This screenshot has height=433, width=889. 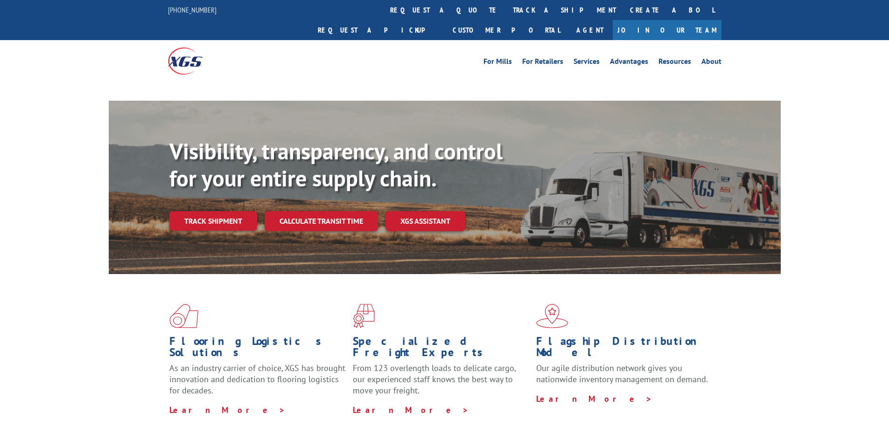 I want to click on a: About, so click(x=711, y=63).